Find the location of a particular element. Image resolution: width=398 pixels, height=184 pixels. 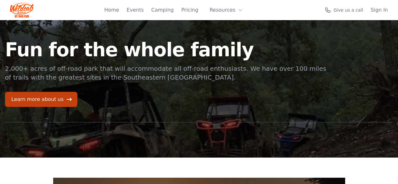

span: Give us a call is located at coordinates (348, 10).